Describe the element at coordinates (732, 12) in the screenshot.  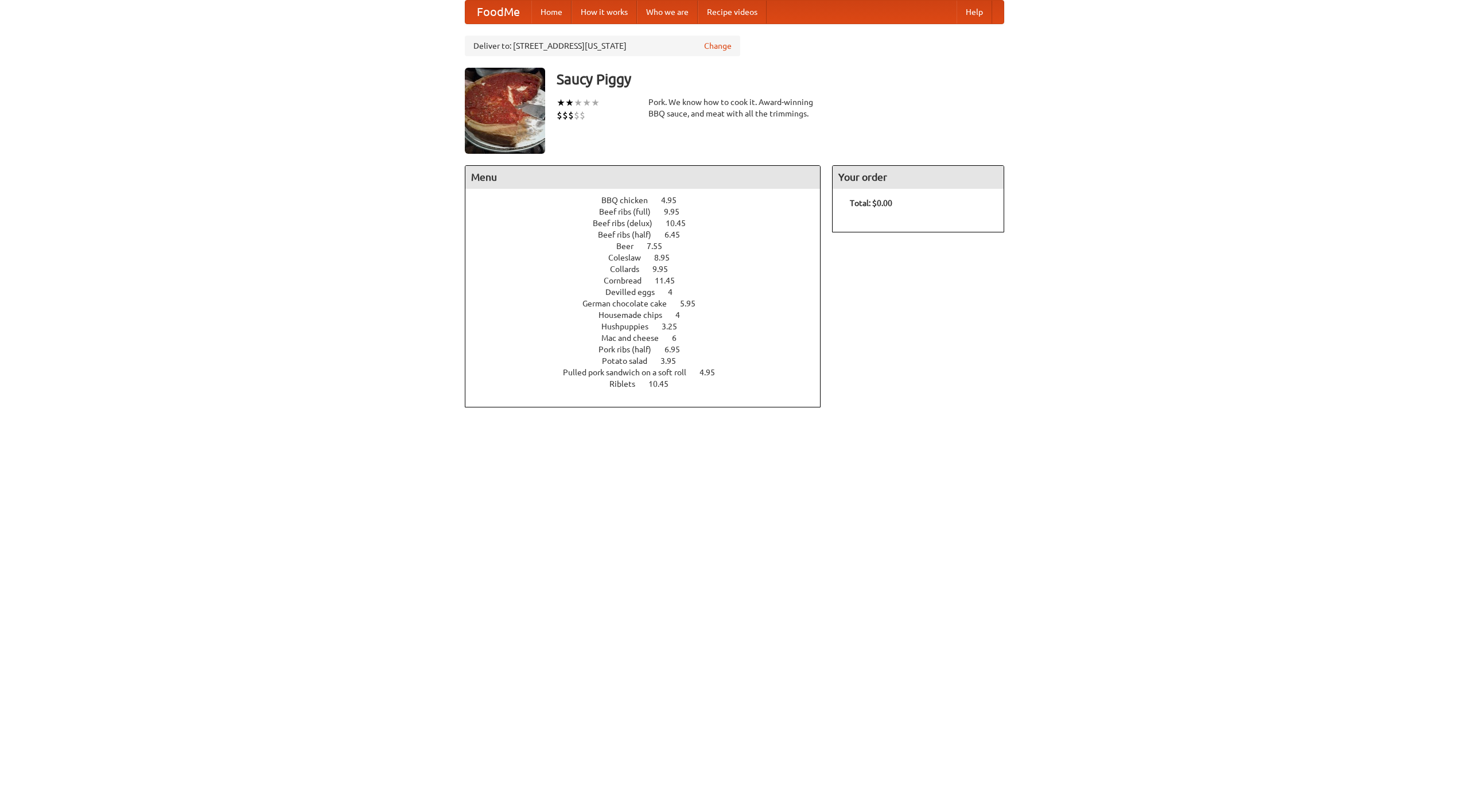
I see `a: Recipe videos` at that location.